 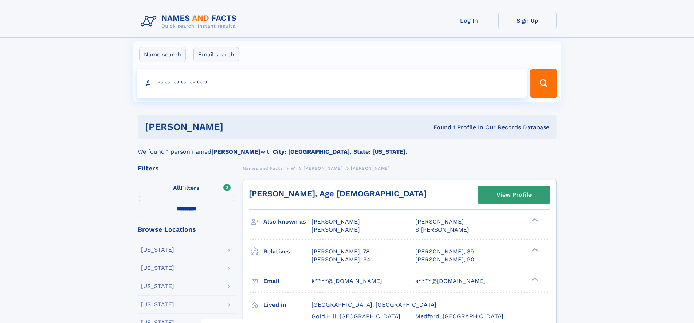 What do you see at coordinates (332, 83) in the screenshot?
I see `input: search input` at bounding box center [332, 83].